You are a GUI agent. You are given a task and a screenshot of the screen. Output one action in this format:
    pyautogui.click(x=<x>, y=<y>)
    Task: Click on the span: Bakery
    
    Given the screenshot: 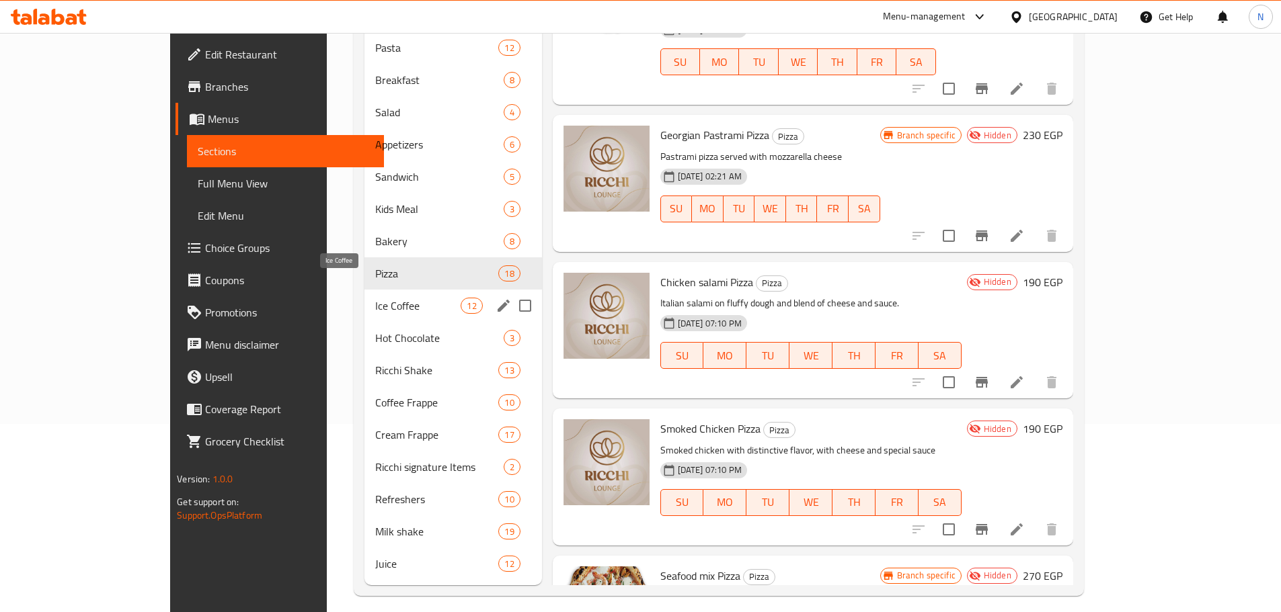 What is the action you would take?
    pyautogui.click(x=439, y=241)
    